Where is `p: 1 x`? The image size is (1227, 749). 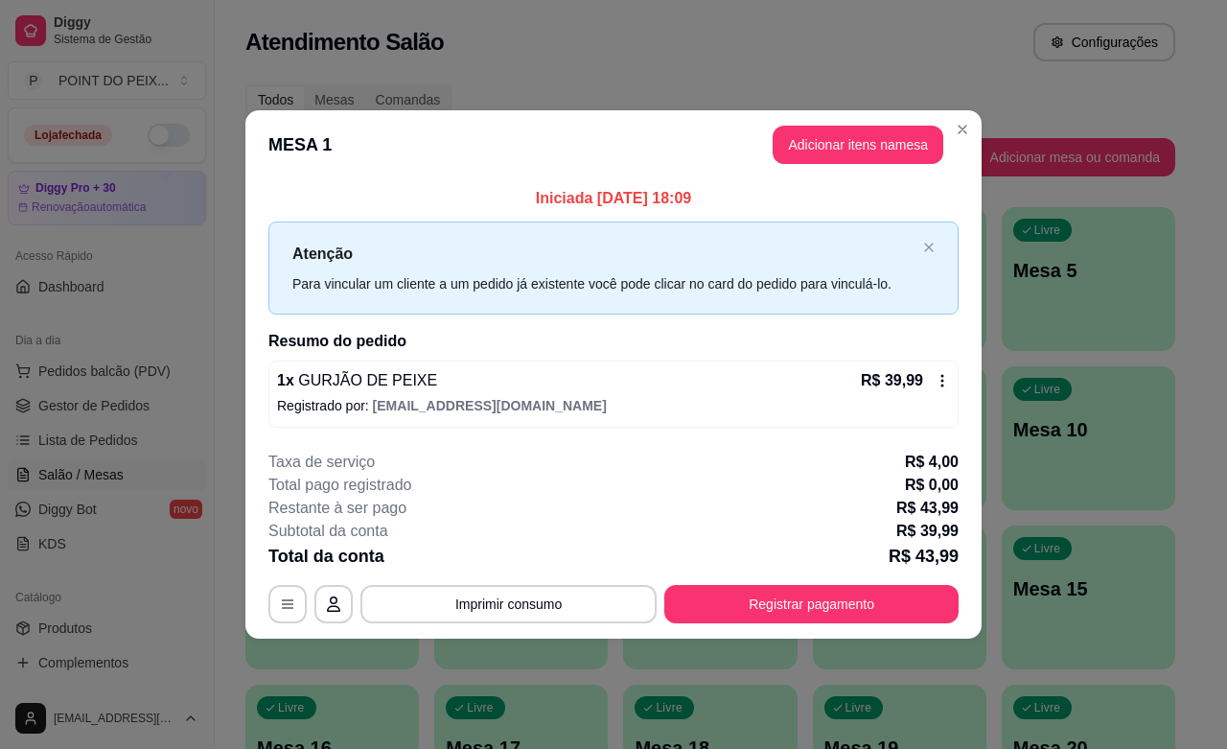
p: 1 x is located at coordinates (357, 381).